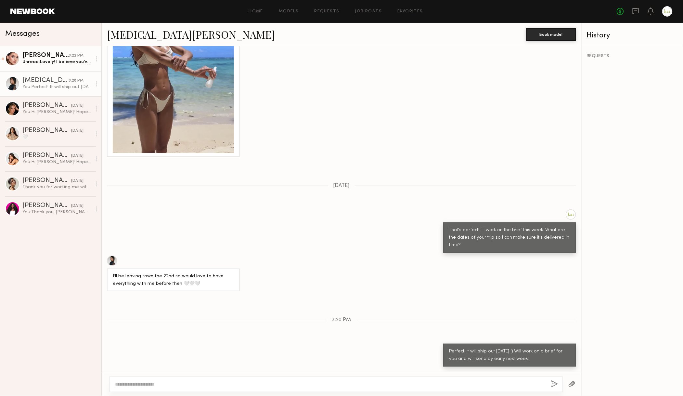  Describe the element at coordinates (256, 11) in the screenshot. I see `a: Home` at that location.